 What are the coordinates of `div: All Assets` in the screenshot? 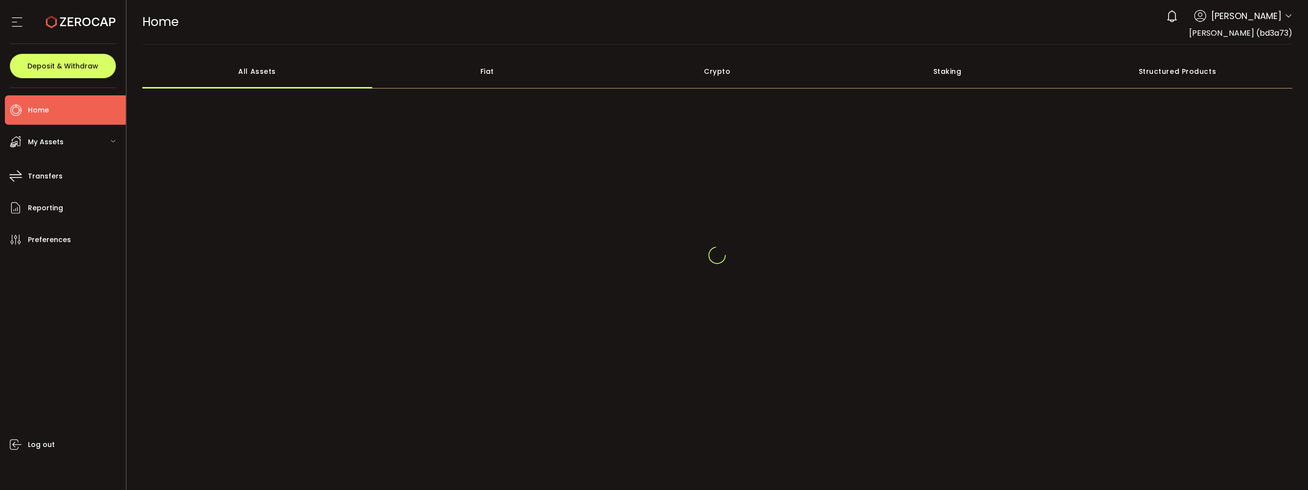 It's located at (257, 71).